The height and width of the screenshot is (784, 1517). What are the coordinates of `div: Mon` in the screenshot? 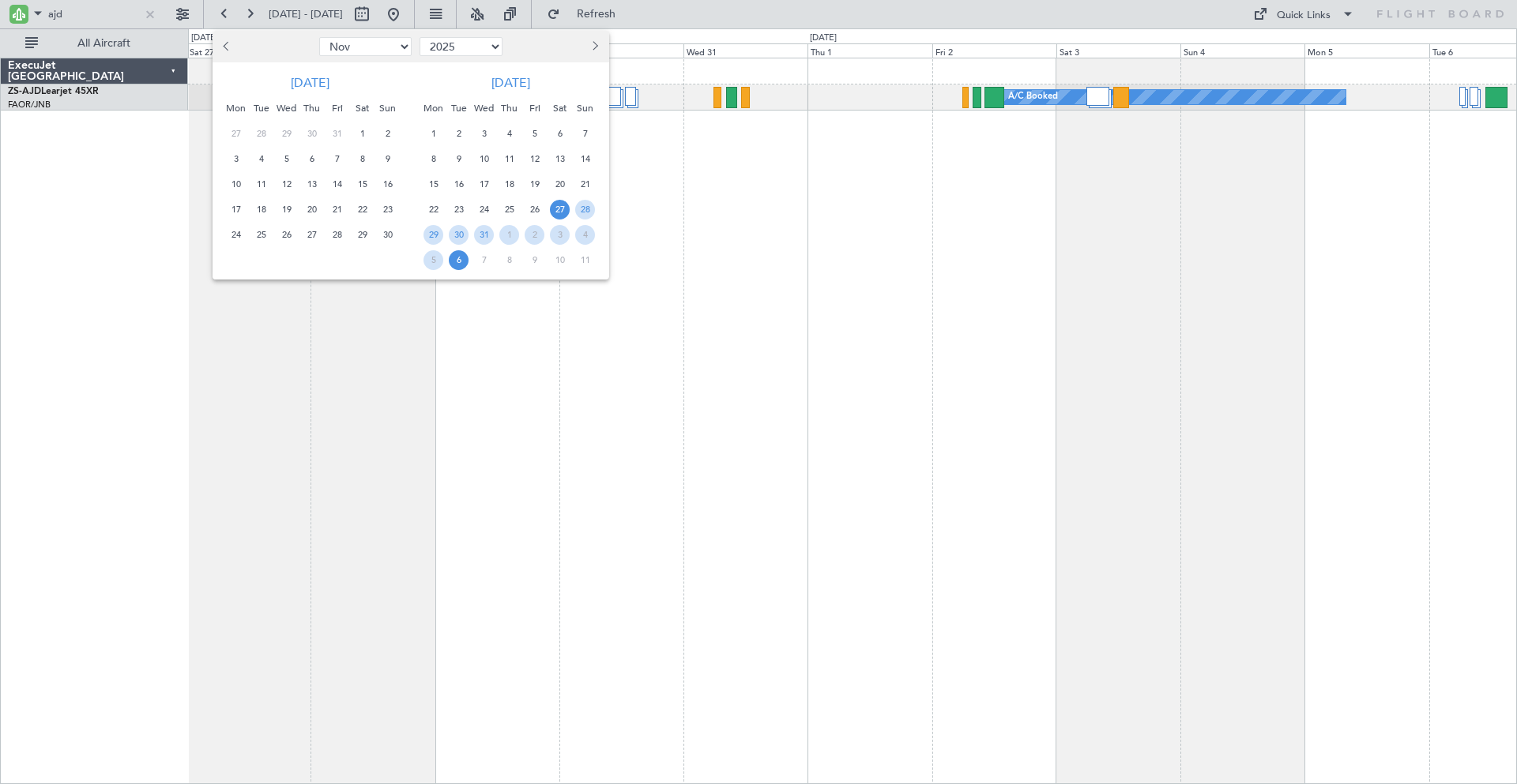 It's located at (236, 108).